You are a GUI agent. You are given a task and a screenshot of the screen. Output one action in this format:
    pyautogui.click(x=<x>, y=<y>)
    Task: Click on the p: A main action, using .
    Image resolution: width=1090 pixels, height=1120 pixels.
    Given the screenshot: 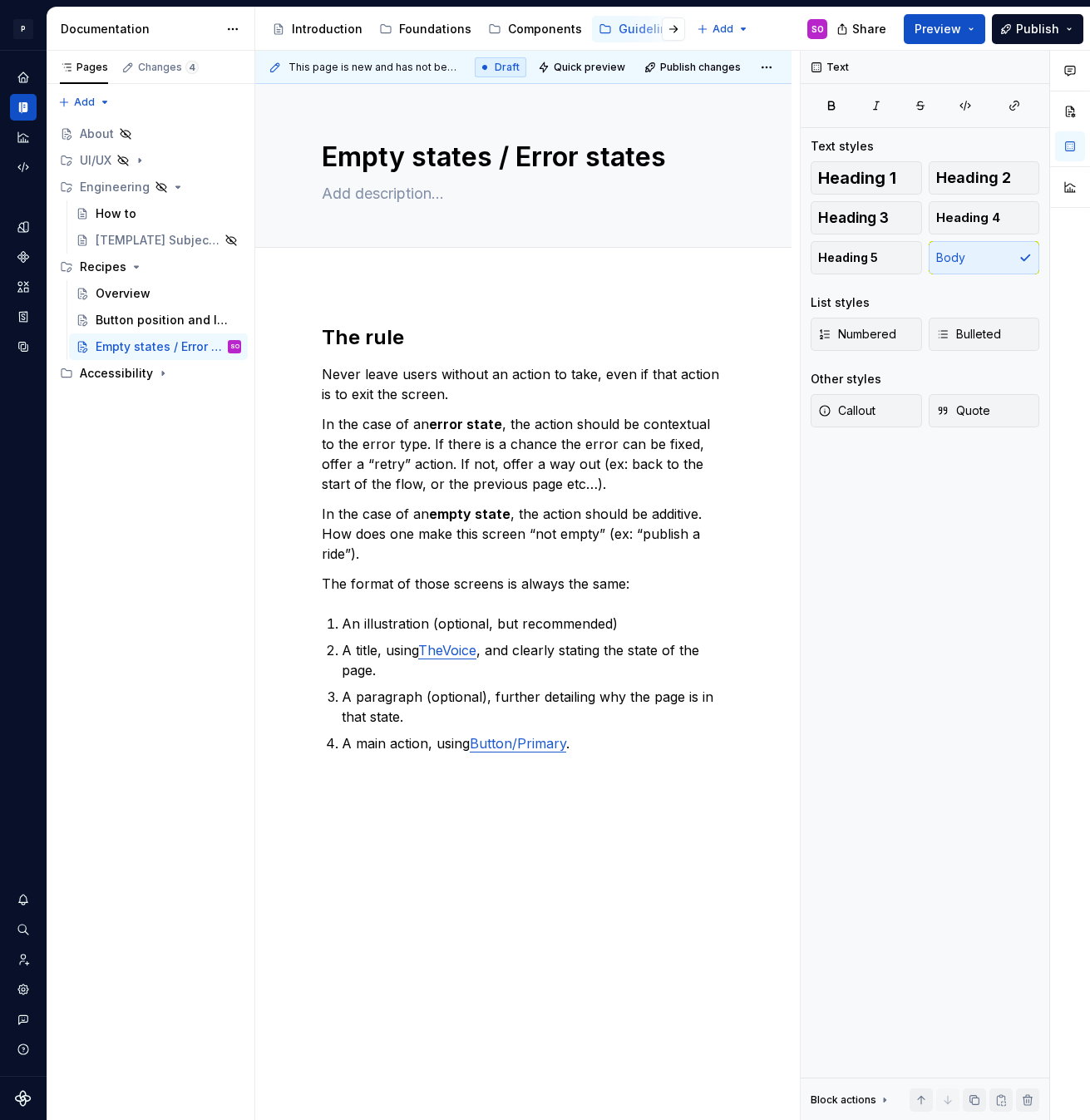 What is the action you would take?
    pyautogui.click(x=533, y=744)
    